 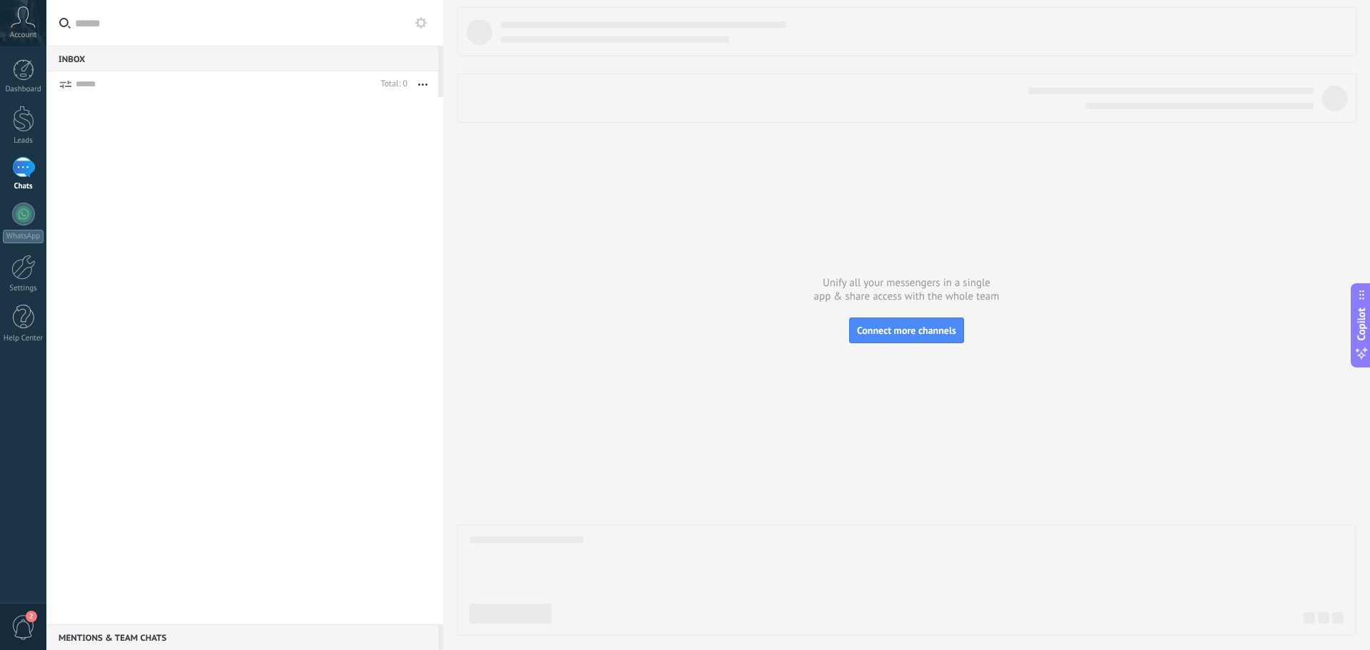 What do you see at coordinates (24, 186) in the screenshot?
I see `div: Chats` at bounding box center [24, 186].